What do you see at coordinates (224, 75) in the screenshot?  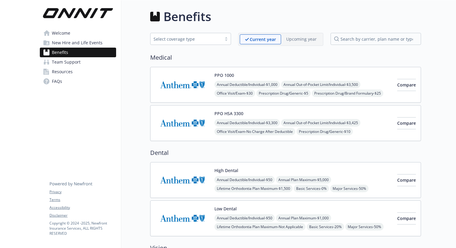 I see `button: PPO 1000` at bounding box center [224, 75].